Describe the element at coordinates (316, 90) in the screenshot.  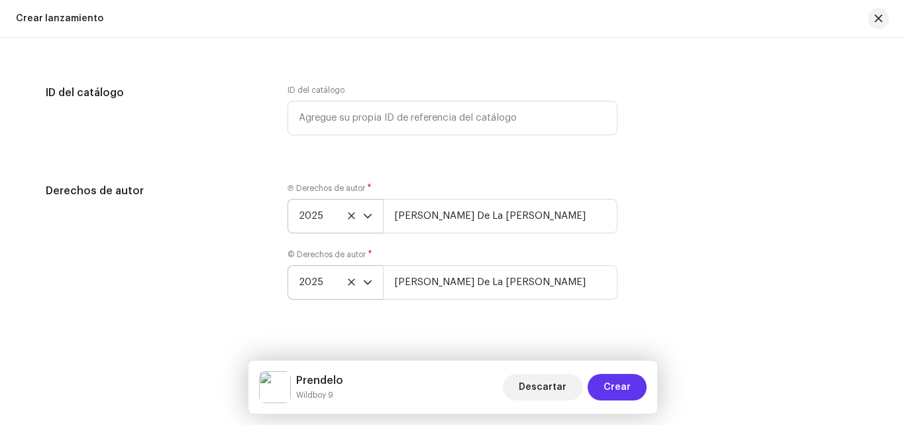
I see `label: ID del catálogo` at that location.